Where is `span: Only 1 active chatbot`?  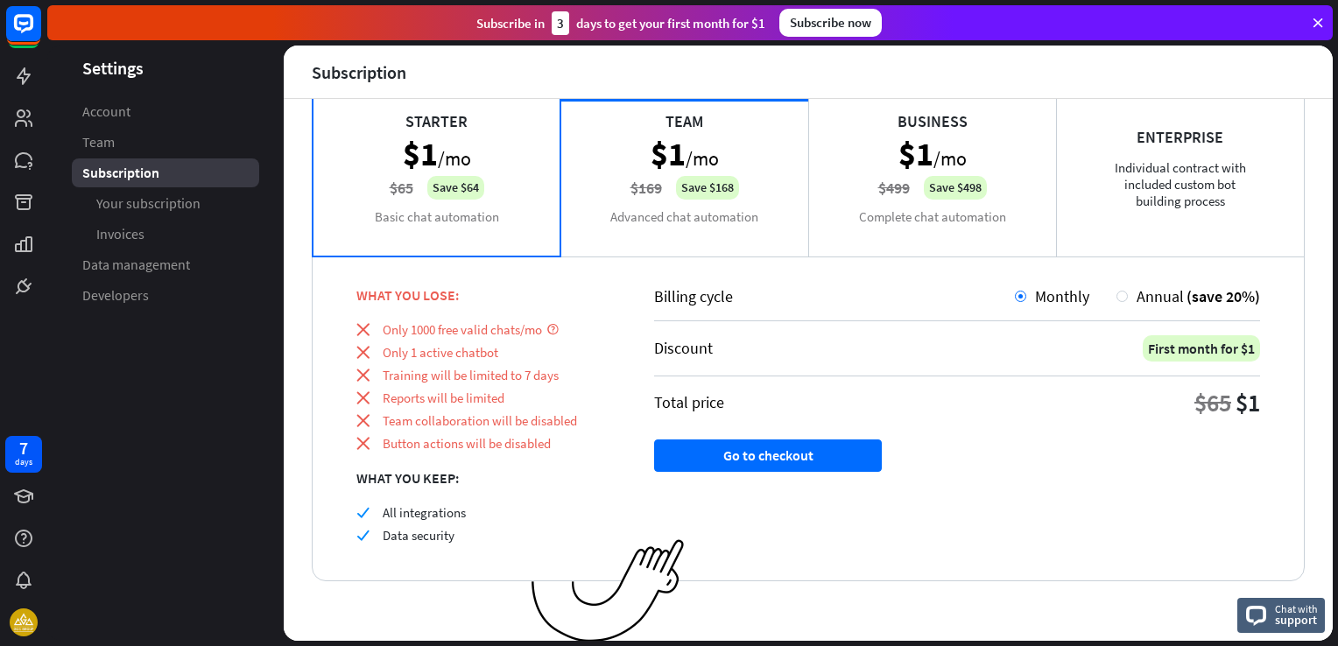
span: Only 1 active chatbot is located at coordinates (440, 352).